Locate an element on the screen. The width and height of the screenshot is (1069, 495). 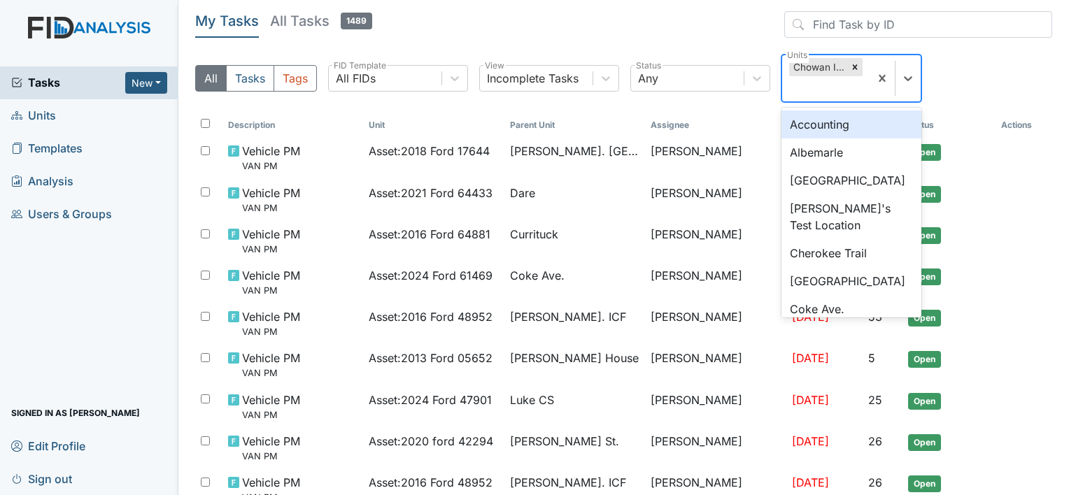
span: Asset : 2024 Ford 61469 is located at coordinates (430, 276).